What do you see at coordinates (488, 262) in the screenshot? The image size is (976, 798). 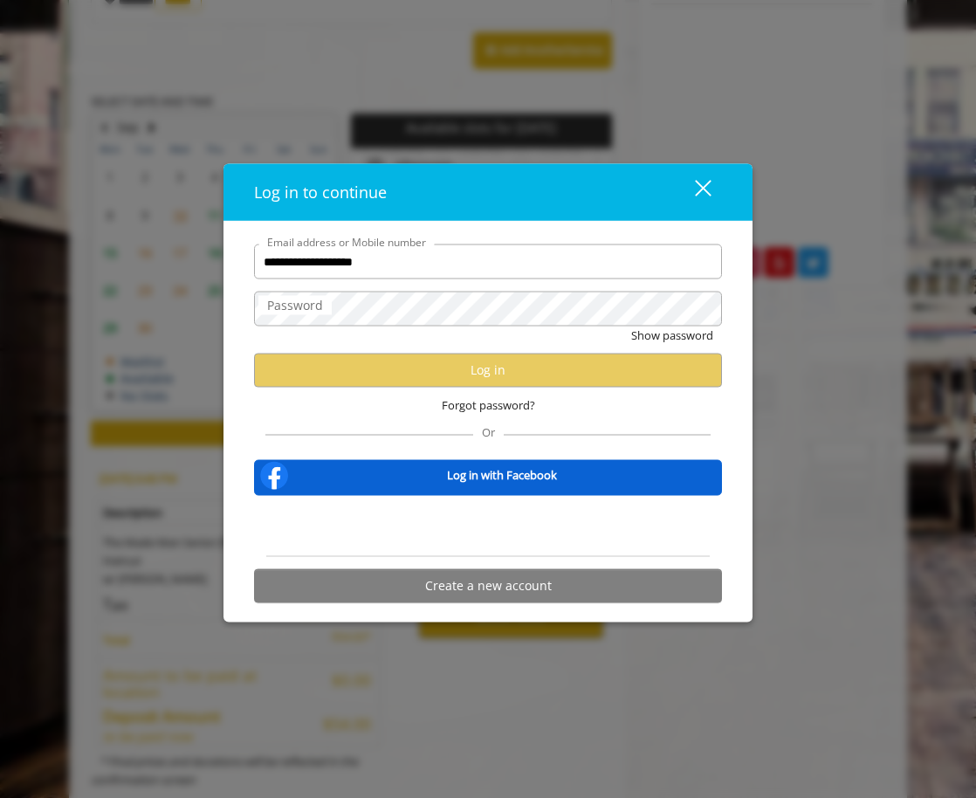 I see `input: Email address or Mobile number` at bounding box center [488, 262].